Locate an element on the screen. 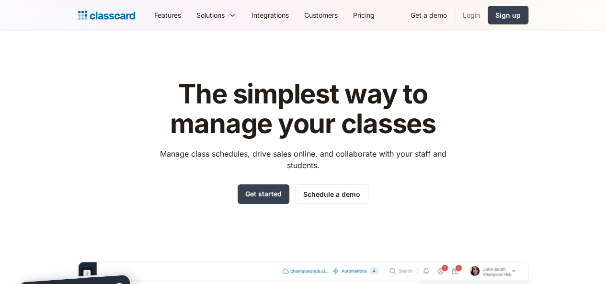 Image resolution: width=606 pixels, height=284 pixels. p: Manage class schedules, drive sales online, and collaborate with your staff and students. is located at coordinates (303, 160).